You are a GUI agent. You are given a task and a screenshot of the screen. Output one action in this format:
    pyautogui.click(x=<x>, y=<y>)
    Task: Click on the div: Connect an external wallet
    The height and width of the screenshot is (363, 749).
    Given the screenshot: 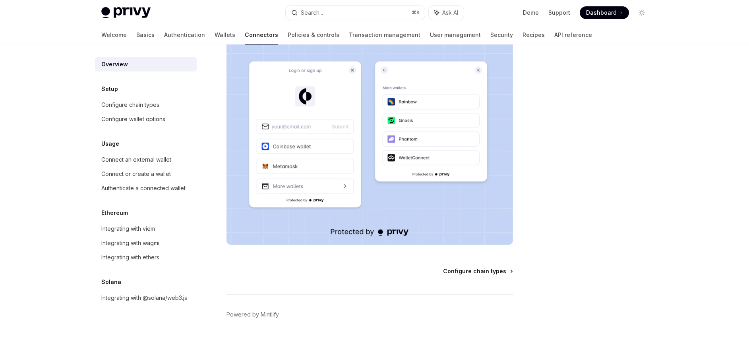 What is the action you would take?
    pyautogui.click(x=136, y=160)
    